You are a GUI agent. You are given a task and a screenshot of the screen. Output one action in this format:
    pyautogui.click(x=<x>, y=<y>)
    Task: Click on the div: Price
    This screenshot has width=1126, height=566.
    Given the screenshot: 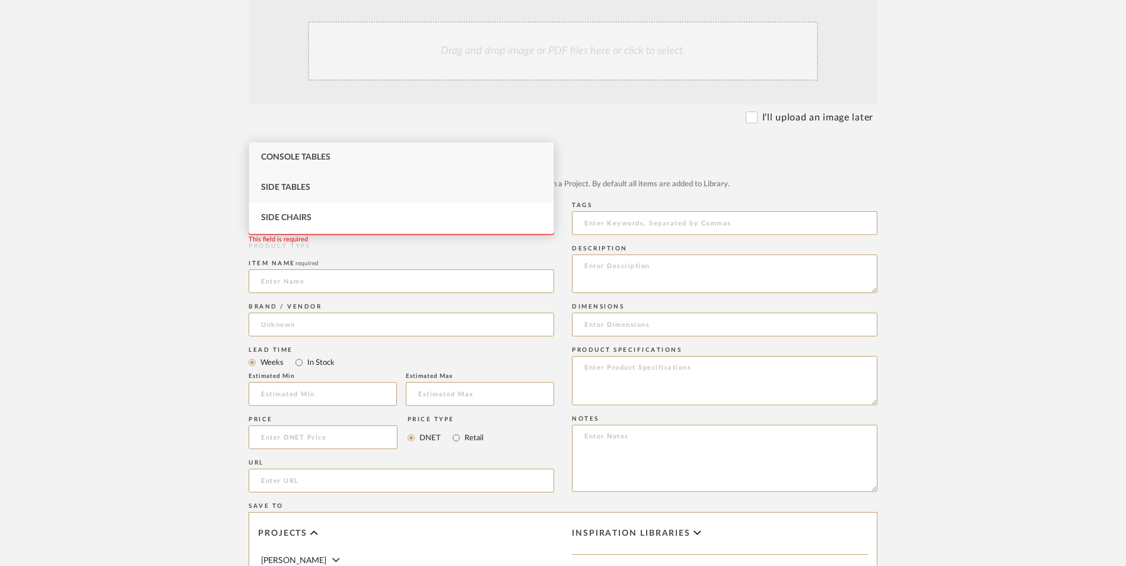 What is the action you would take?
    pyautogui.click(x=323, y=420)
    